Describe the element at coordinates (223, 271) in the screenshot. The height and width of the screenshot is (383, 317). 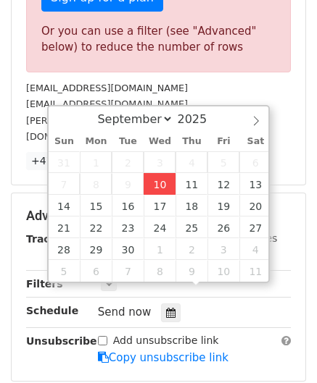
I see `span: October 10, 2025` at that location.